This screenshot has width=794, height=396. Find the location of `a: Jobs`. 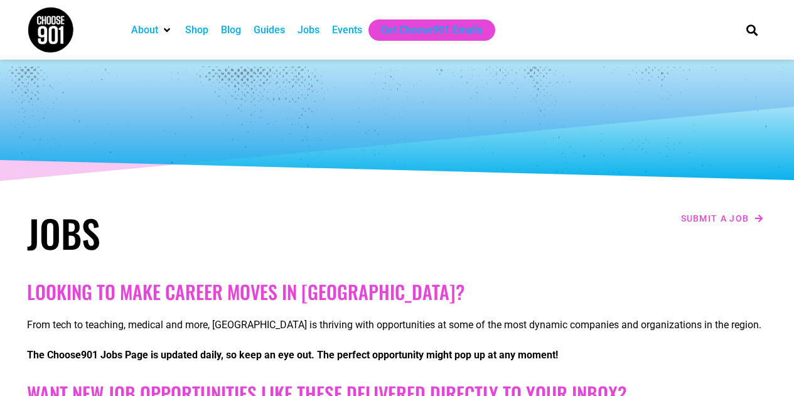

a: Jobs is located at coordinates (308, 30).